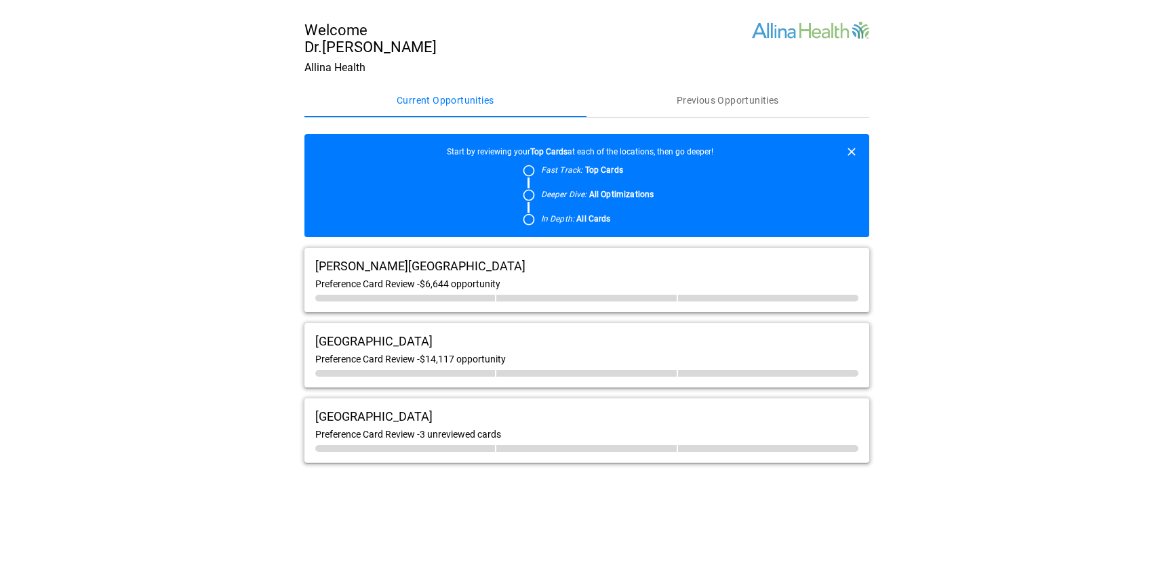 This screenshot has width=1173, height=584. Describe the element at coordinates (460, 284) in the screenshot. I see `span: $6,644 opportunity` at that location.